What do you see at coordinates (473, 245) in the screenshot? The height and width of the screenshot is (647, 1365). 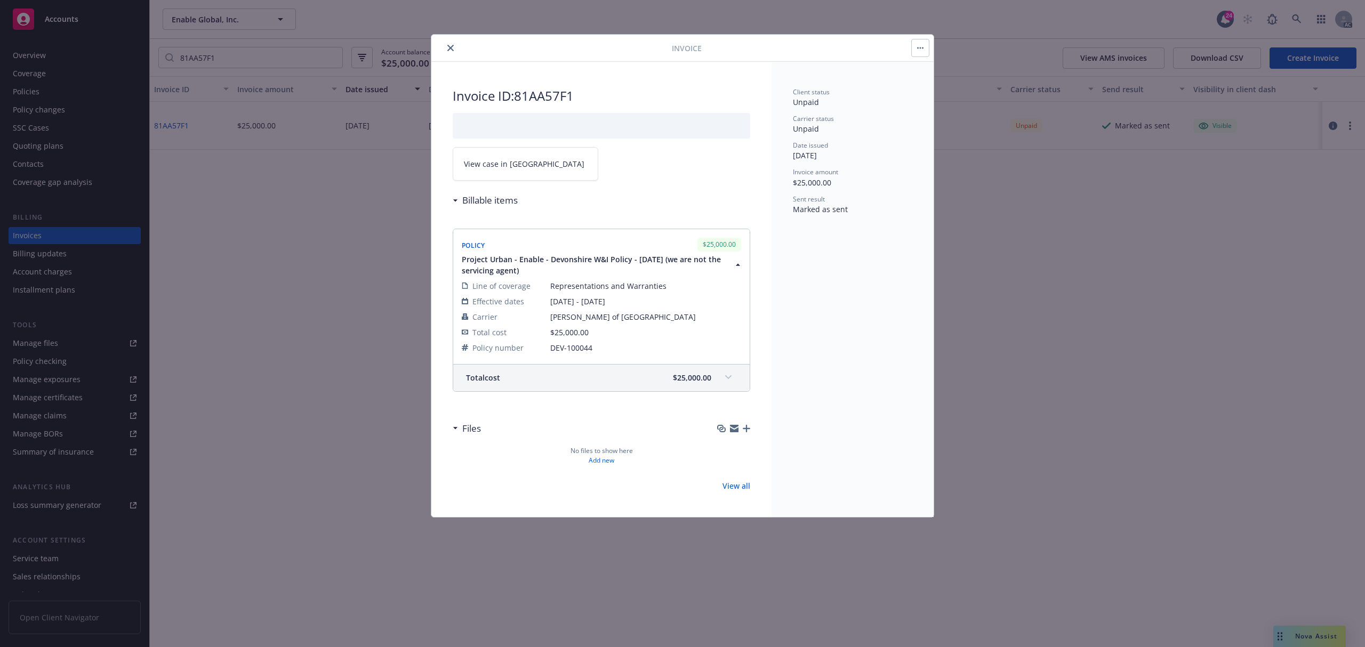 I see `span: Policy` at bounding box center [473, 245].